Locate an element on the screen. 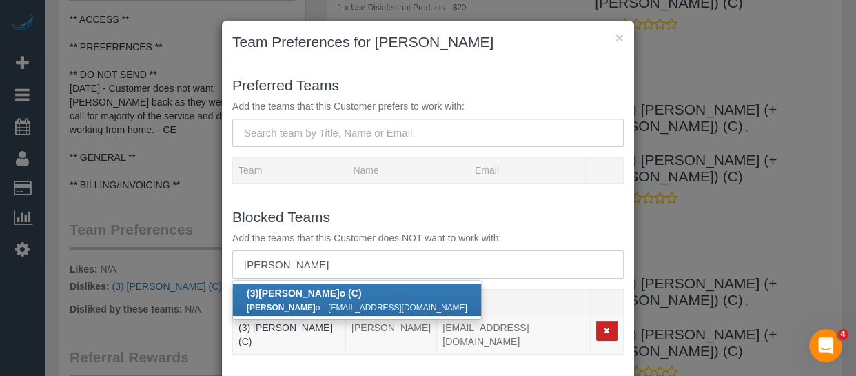  h3: Blocked Teams is located at coordinates (428, 216).